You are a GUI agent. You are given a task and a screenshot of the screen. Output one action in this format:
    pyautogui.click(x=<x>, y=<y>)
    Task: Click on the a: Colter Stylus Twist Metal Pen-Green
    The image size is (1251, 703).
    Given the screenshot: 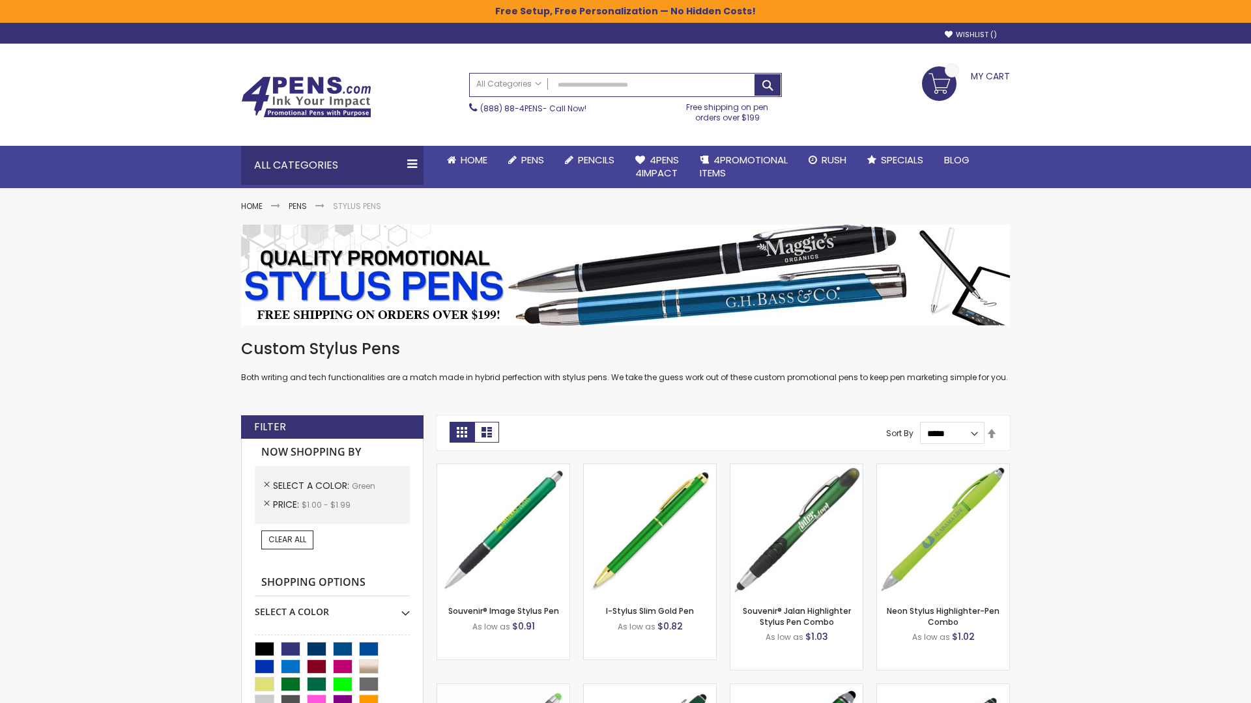 What is the action you would take?
    pyautogui.click(x=942, y=689)
    